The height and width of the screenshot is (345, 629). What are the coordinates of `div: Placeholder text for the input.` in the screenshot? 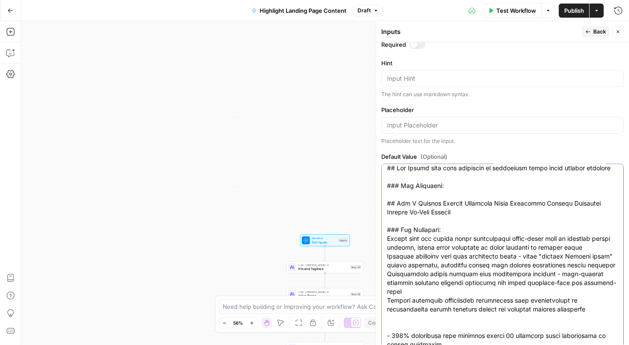 It's located at (503, 141).